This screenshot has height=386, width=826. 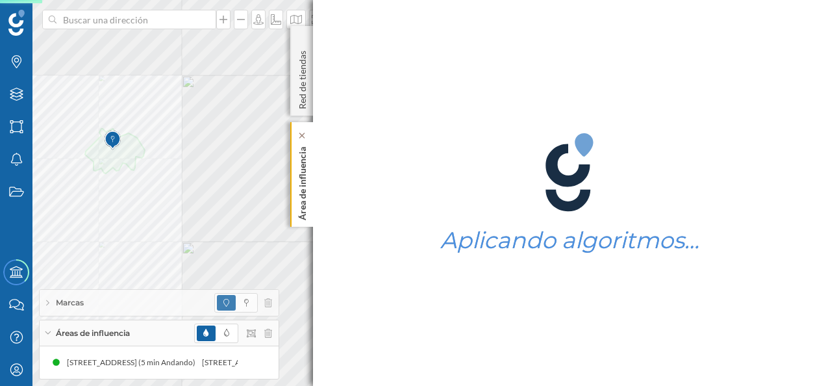 I want to click on span: Soporte, so click(x=49, y=15).